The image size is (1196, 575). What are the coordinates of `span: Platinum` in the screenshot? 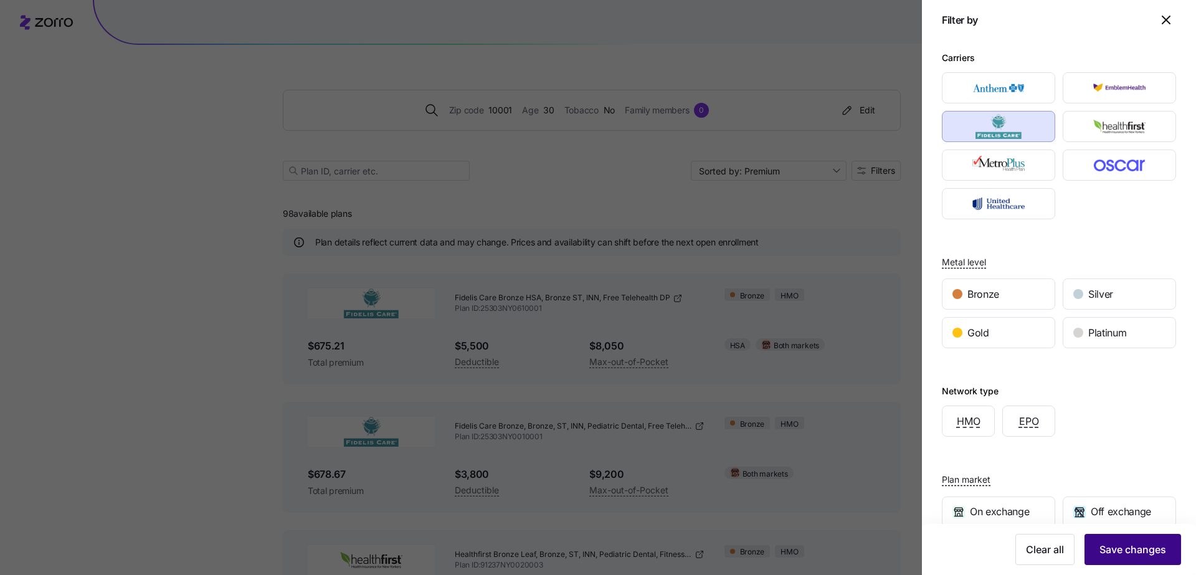 It's located at (1107, 333).